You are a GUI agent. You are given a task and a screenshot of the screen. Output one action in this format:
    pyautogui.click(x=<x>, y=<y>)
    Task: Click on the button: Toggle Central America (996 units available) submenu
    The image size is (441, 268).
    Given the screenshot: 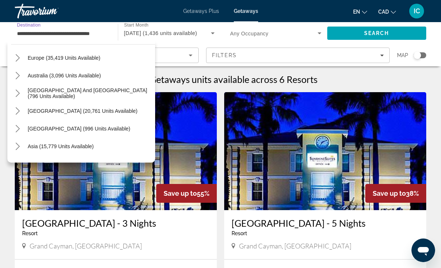 What is the action you would take?
    pyautogui.click(x=17, y=129)
    